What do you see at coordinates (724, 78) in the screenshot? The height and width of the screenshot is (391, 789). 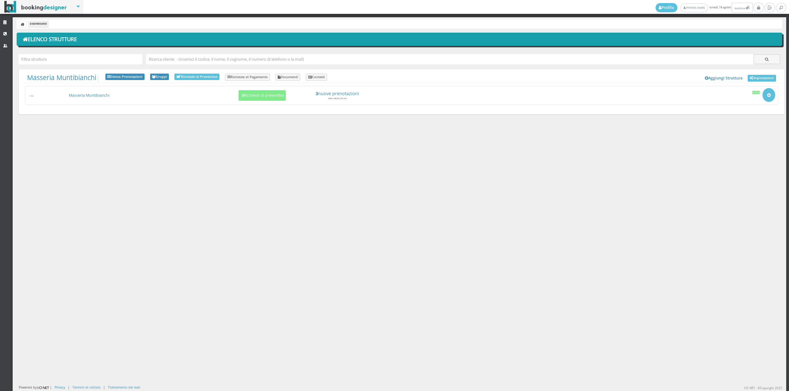 I see `a: Aggiungi Struttura` at bounding box center [724, 78].